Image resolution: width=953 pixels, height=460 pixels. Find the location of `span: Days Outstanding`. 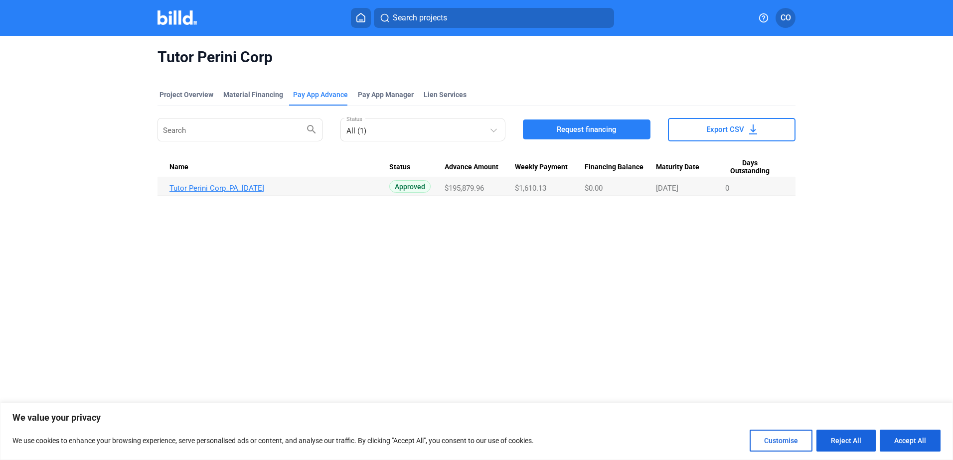

span: Days Outstanding is located at coordinates (749, 167).